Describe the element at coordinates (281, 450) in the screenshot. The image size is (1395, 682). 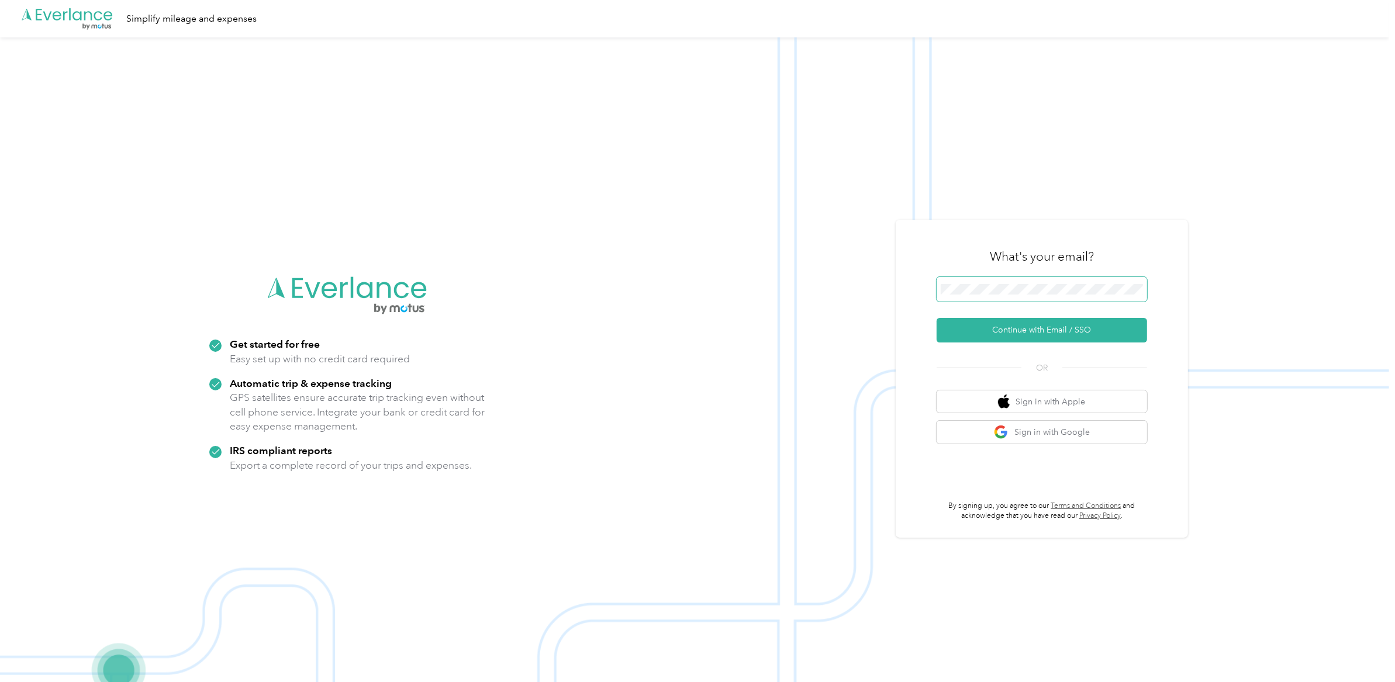
I see `strong: IRS compliant reports` at that location.